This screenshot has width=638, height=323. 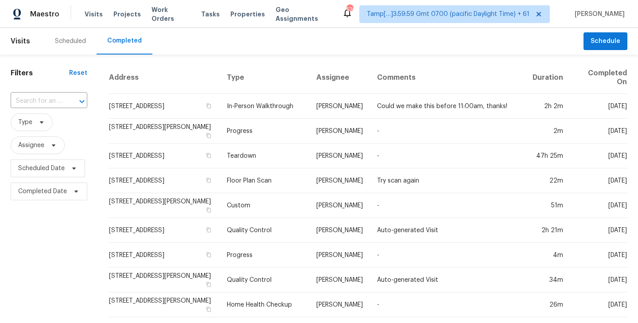 I want to click on td: Try scan again, so click(x=447, y=181).